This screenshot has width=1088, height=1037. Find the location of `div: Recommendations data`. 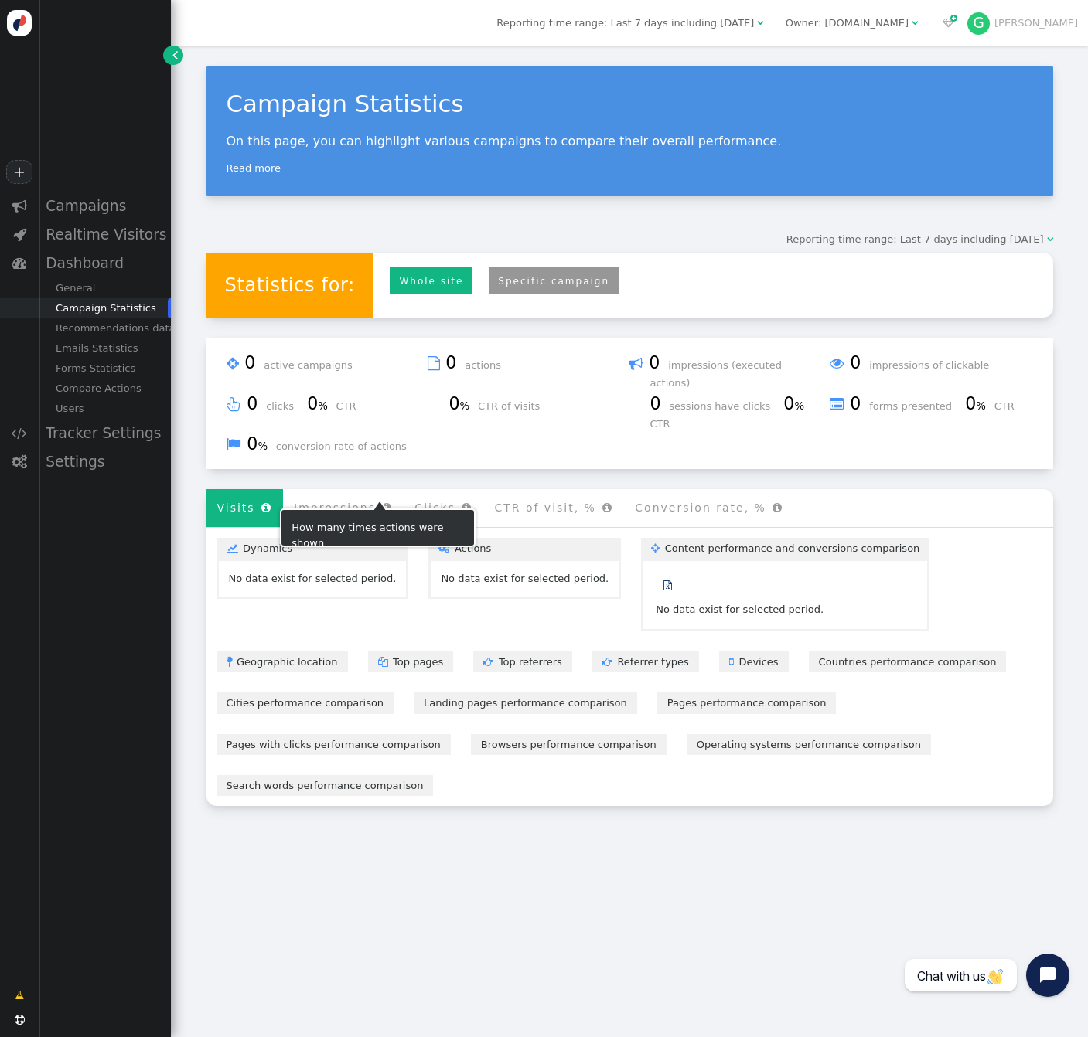

div: Recommendations data is located at coordinates (104, 329).